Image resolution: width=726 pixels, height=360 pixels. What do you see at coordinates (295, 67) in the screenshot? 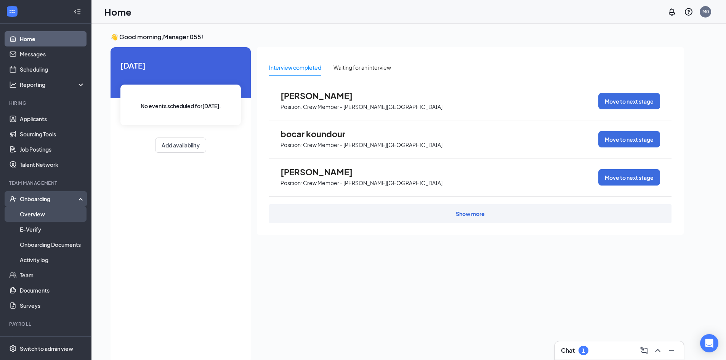
I see `div: Interview completed` at bounding box center [295, 67].